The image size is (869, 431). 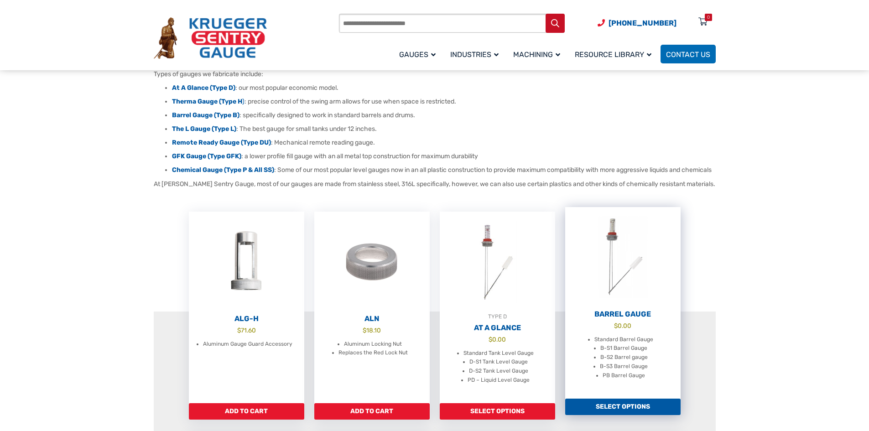 I want to click on a: TYPE DAt A Glance $0.00 Standard Tank Level Gauge D-S1 Tank Level Gauge D-S2 Tank Level Gauge PD ..., so click(x=497, y=307).